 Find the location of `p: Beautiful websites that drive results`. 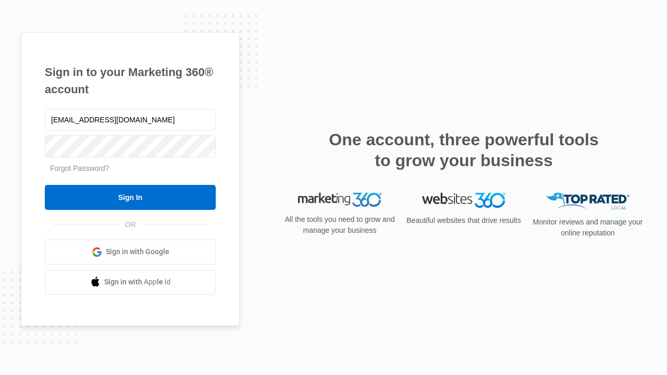

p: Beautiful websites that drive results is located at coordinates (464, 221).